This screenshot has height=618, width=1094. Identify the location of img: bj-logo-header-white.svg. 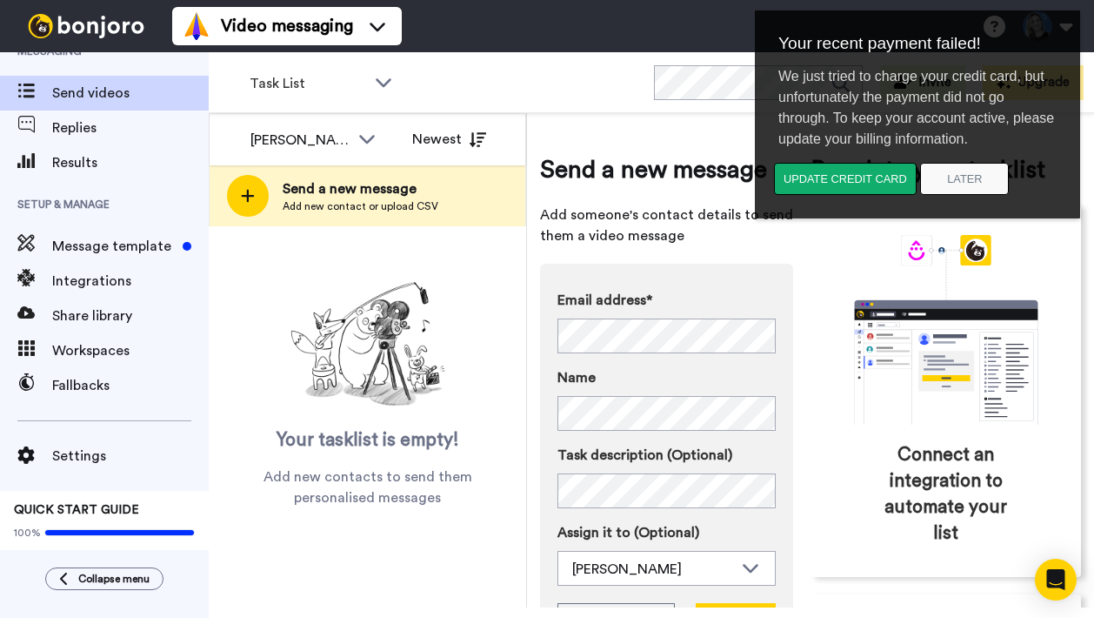
(86, 26).